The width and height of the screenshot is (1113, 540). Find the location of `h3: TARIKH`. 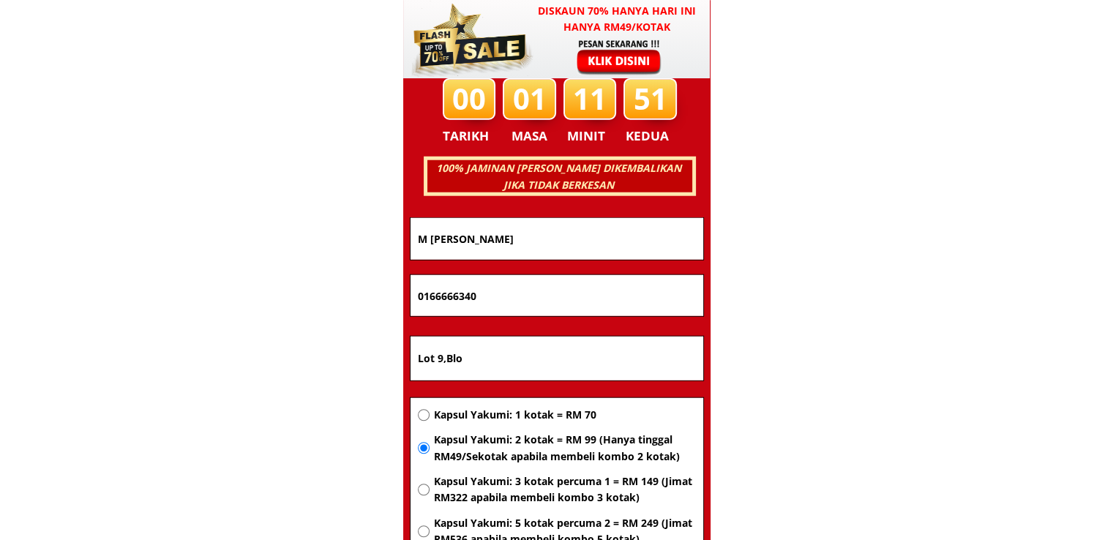

h3: TARIKH is located at coordinates (473, 136).